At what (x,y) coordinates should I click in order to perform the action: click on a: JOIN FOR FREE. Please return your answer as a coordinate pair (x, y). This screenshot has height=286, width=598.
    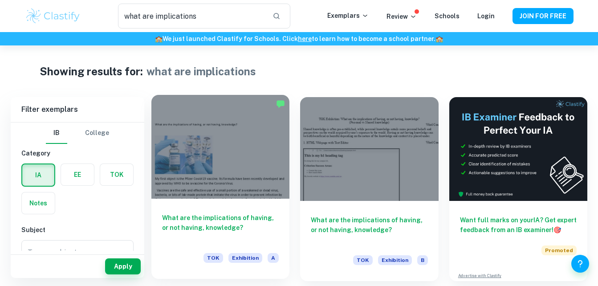
    Looking at the image, I should click on (543, 16).